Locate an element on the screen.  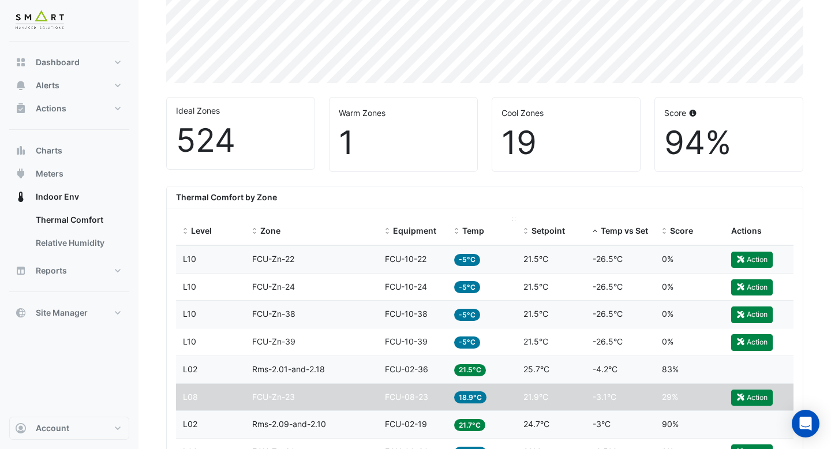
div: Open Intercom Messenger is located at coordinates (806, 424).